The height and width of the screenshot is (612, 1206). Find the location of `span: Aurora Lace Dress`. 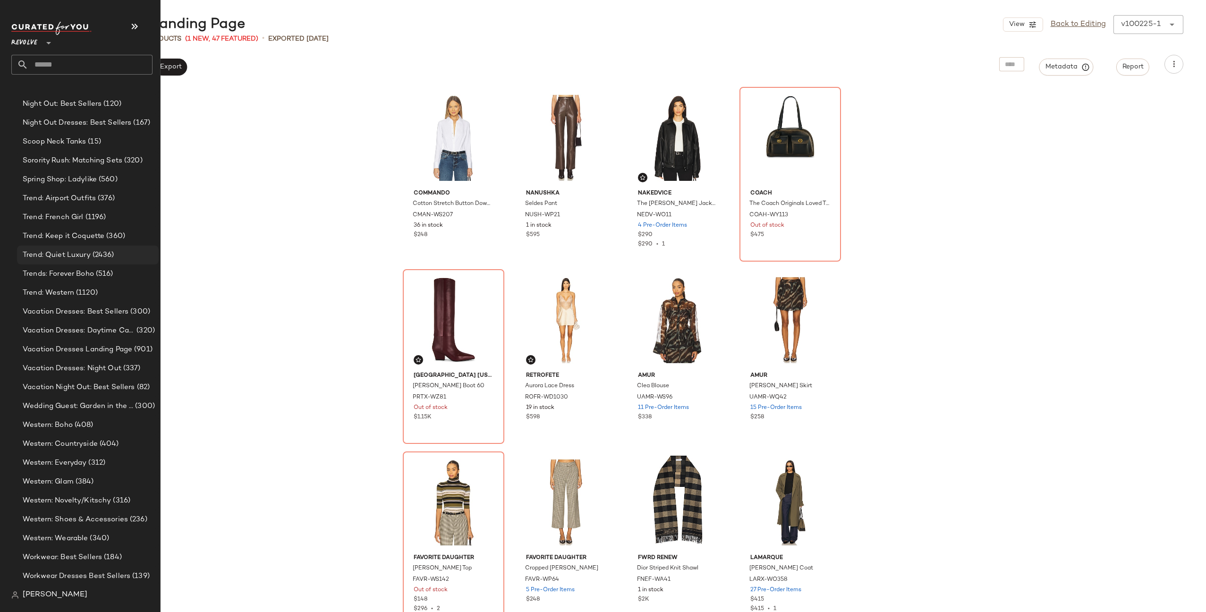

span: Aurora Lace Dress is located at coordinates (550, 386).